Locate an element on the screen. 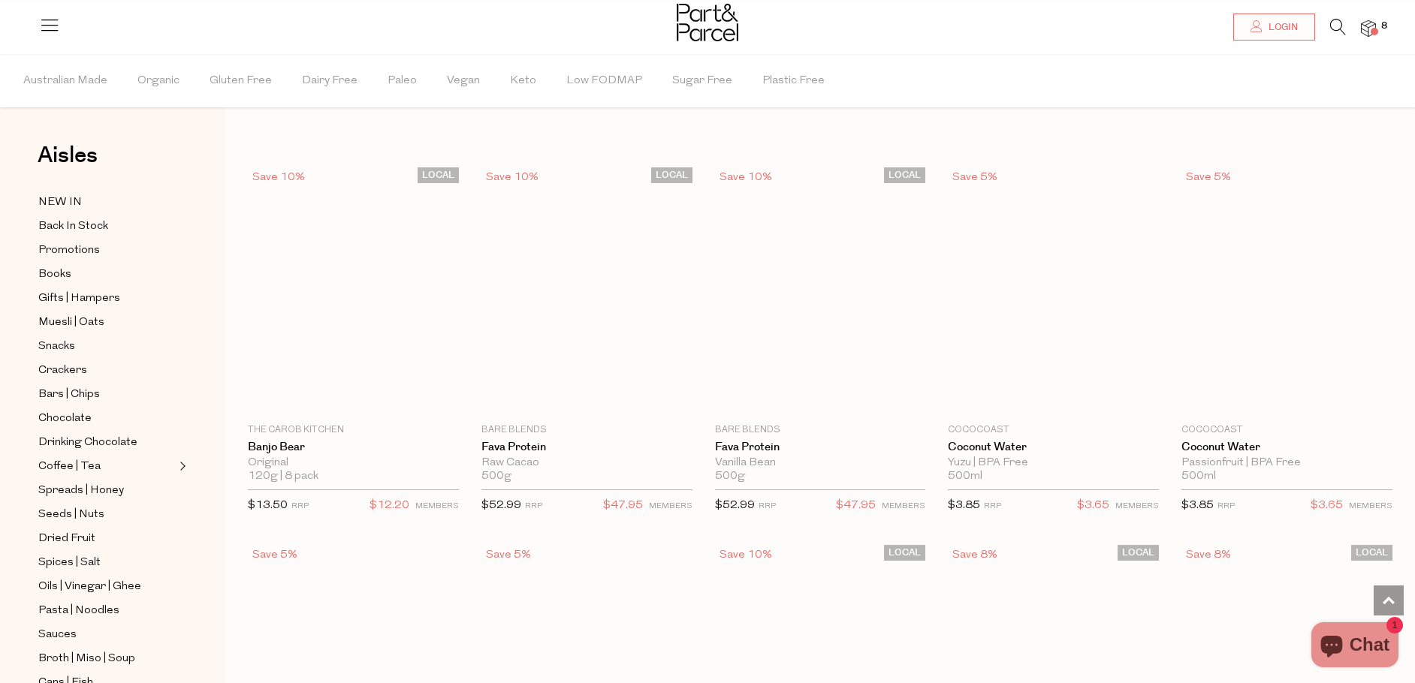  span: Plastic Free is located at coordinates (793, 81).